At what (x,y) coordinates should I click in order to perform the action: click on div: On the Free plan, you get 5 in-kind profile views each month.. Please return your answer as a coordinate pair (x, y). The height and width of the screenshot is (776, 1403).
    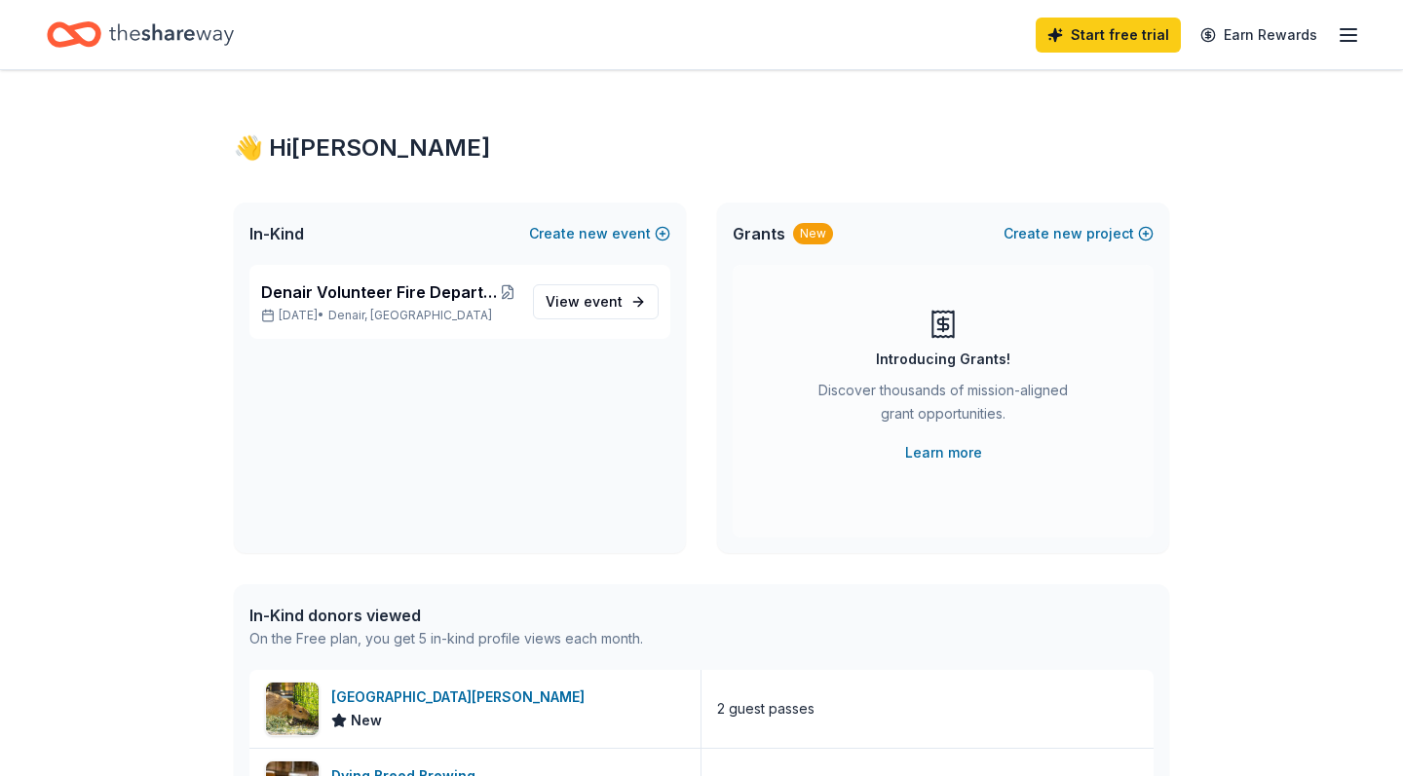
    Looking at the image, I should click on (446, 639).